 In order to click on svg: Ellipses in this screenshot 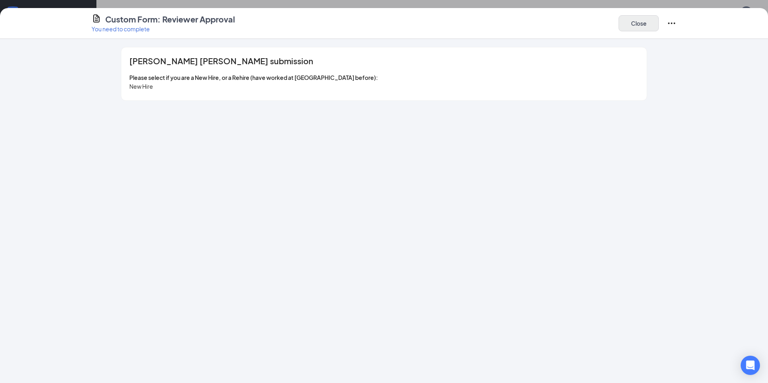, I will do `click(672, 23)`.